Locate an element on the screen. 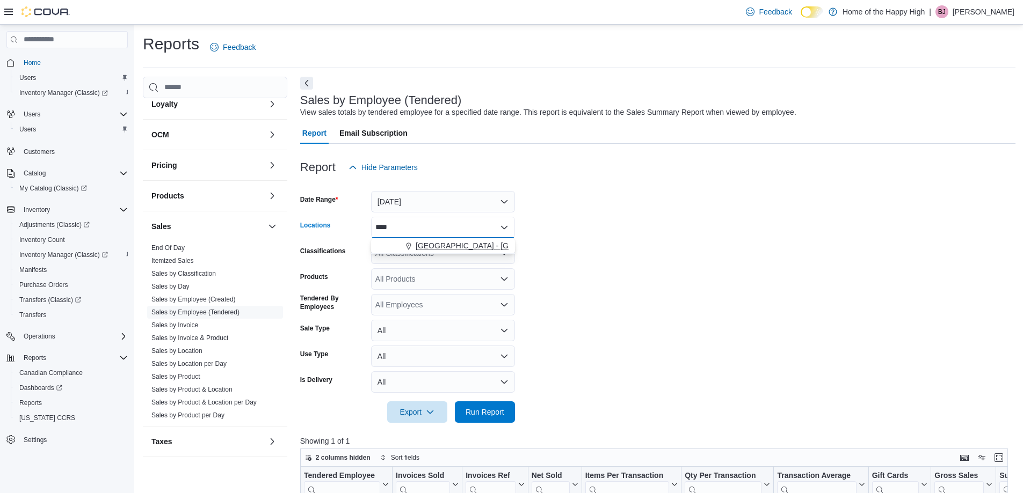 The width and height of the screenshot is (1023, 493). span: Itemized Sales is located at coordinates (172, 261).